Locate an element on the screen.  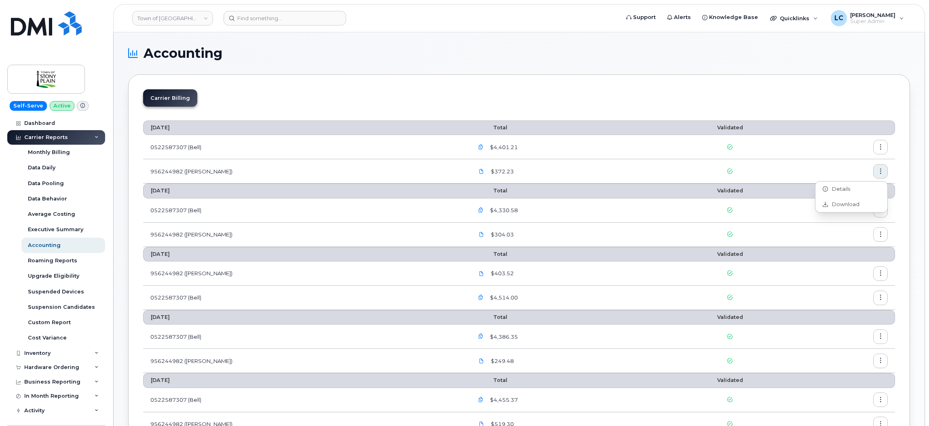
a: Rogers-May03_2025-2987205160.pdf is located at coordinates (481, 360).